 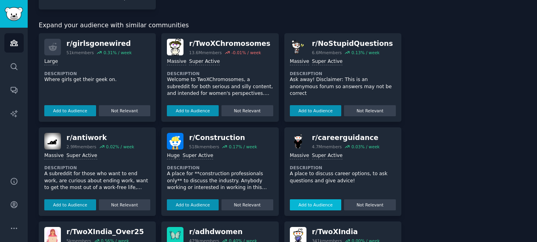 What do you see at coordinates (343, 177) in the screenshot?
I see `p: A place to discuss career options, to ask questions and give advice!` at bounding box center [343, 177].